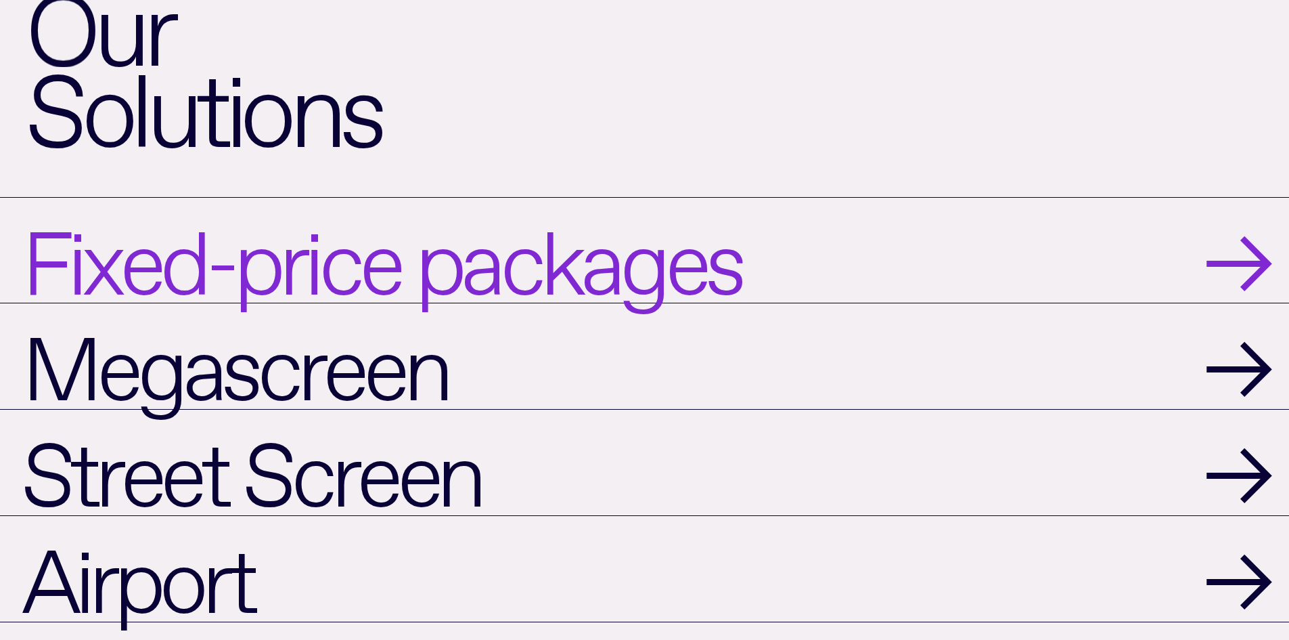  What do you see at coordinates (251, 462) in the screenshot?
I see `span: Street Screen` at bounding box center [251, 462].